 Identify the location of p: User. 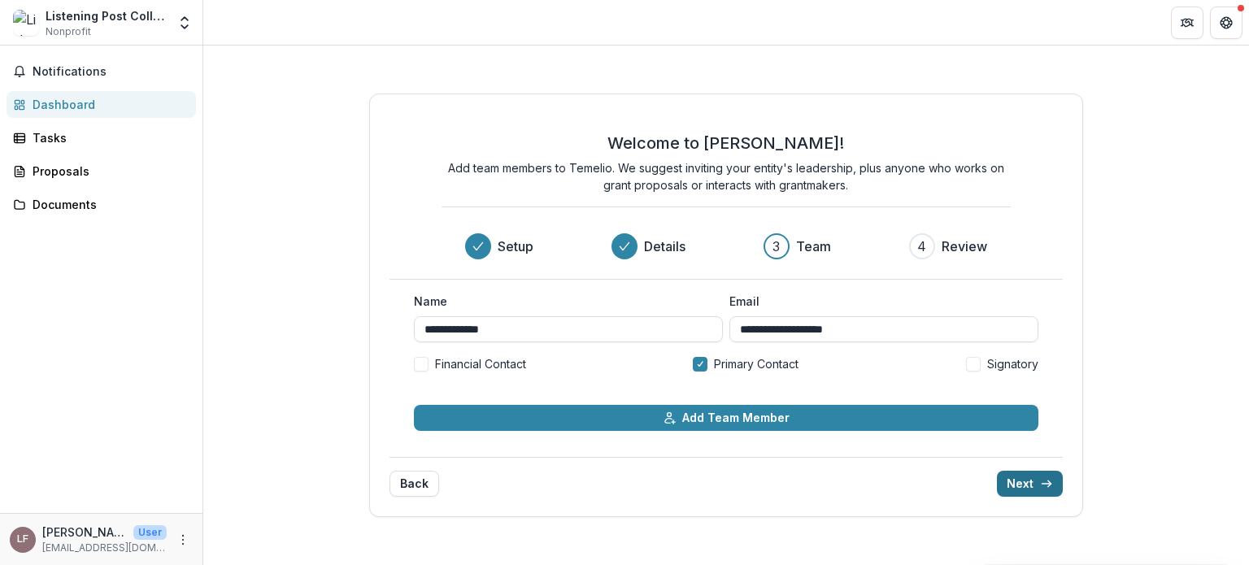
(150, 533).